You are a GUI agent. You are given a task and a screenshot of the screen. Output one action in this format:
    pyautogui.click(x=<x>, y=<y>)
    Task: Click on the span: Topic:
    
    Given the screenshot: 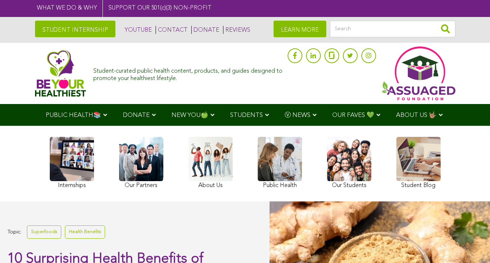 What is the action you would take?
    pyautogui.click(x=14, y=232)
    